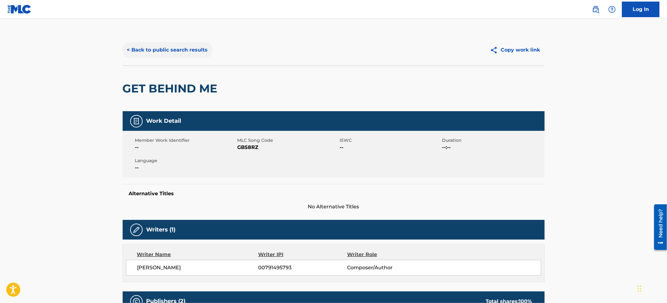 Image resolution: width=667 pixels, height=303 pixels. What do you see at coordinates (186, 140) in the screenshot?
I see `span: Member Work Identifier` at bounding box center [186, 140].